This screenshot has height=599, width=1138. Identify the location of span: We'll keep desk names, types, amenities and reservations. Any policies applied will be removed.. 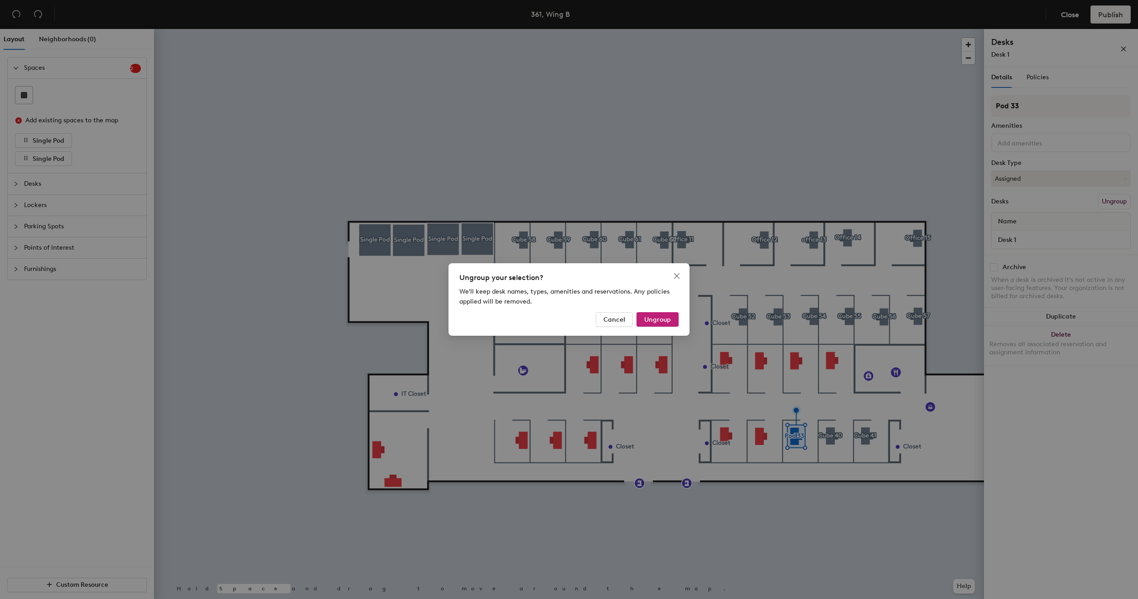
(564, 296).